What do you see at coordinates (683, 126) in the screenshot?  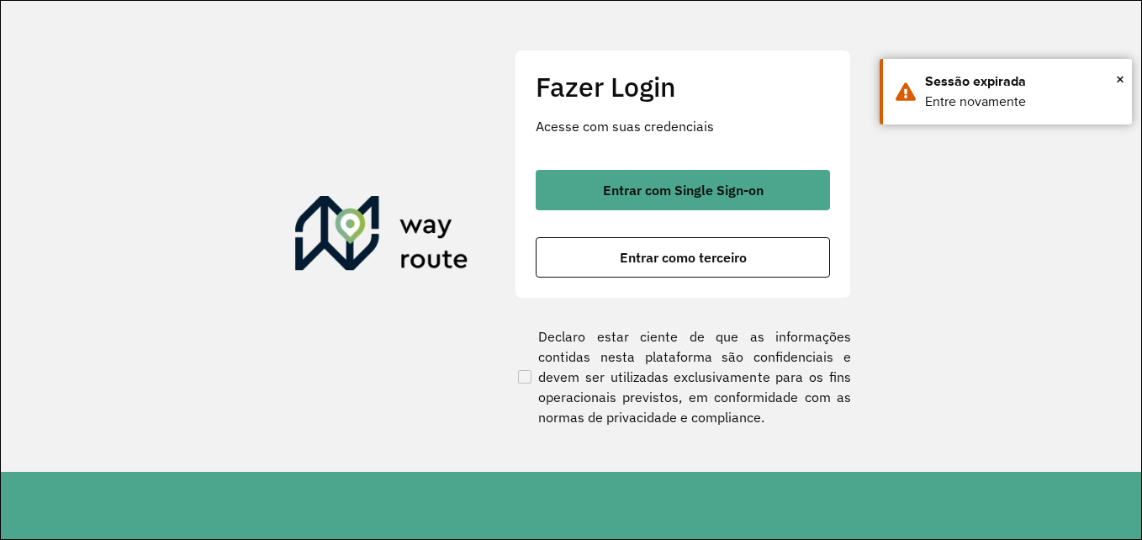 I see `p: Acesse com suas credenciais` at bounding box center [683, 126].